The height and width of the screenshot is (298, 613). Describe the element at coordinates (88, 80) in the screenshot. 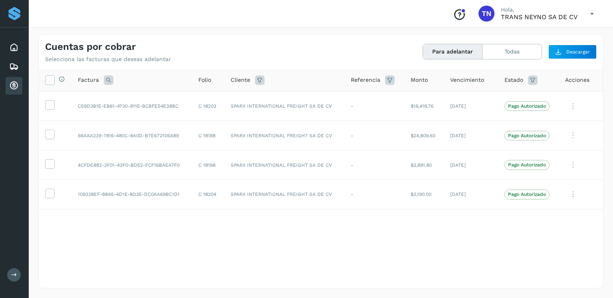

I see `span: Factura` at that location.